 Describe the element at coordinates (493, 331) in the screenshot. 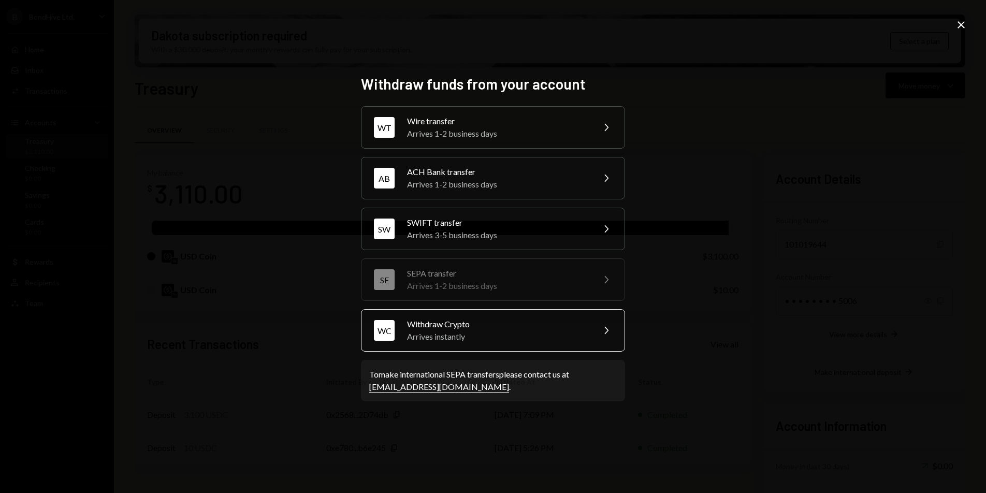

I see `button: WCWithdraw CryptoArrives instantly` at that location.